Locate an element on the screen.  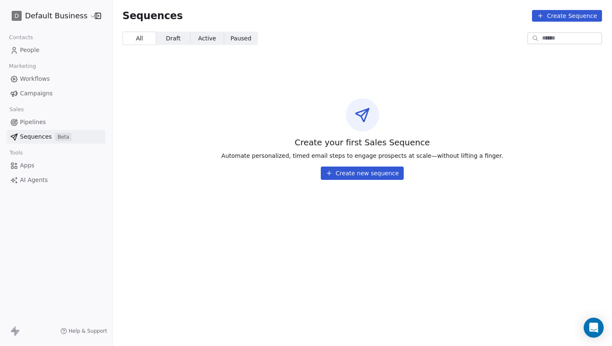
div: Open Intercom Messenger is located at coordinates (594, 328).